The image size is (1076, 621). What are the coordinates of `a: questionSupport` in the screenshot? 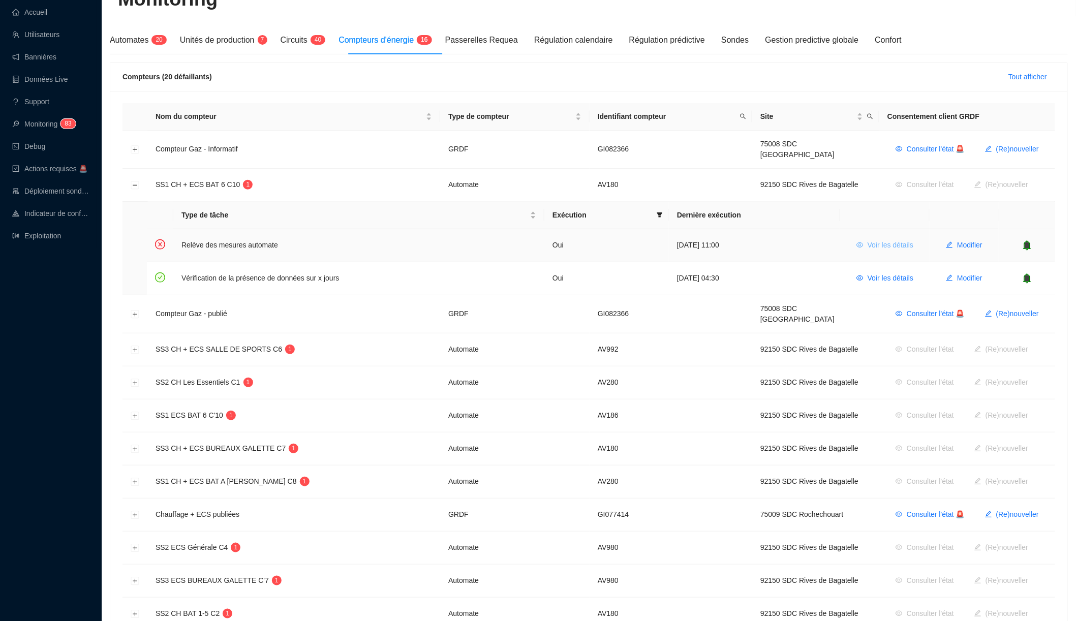 It's located at (30, 102).